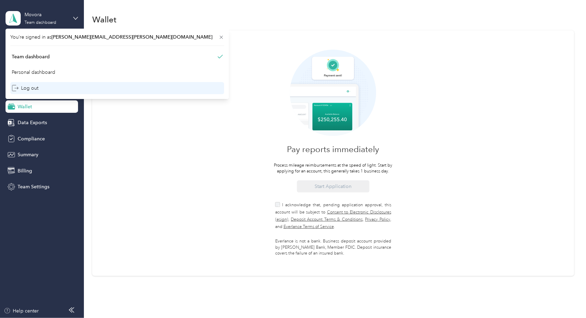 Image resolution: width=586 pixels, height=318 pixels. Describe the element at coordinates (377, 220) in the screenshot. I see `a: Privacy Policy` at that location.